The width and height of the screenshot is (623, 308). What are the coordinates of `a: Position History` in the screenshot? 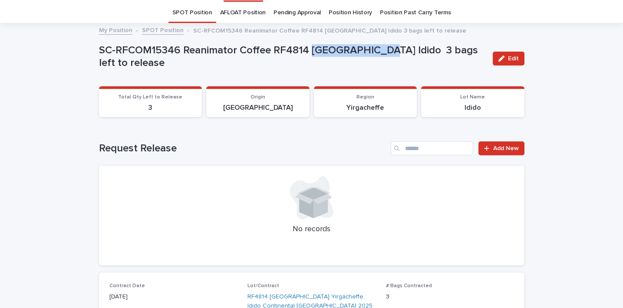 It's located at (351, 13).